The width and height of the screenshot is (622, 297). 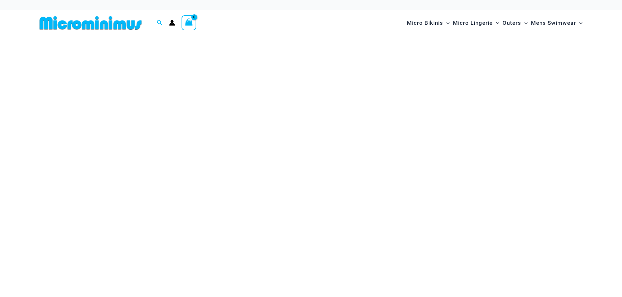 What do you see at coordinates (160, 23) in the screenshot?
I see `a: Search icon link` at bounding box center [160, 23].